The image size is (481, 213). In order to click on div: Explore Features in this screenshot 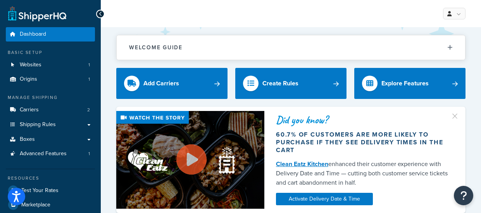, I will do `click(405, 83)`.